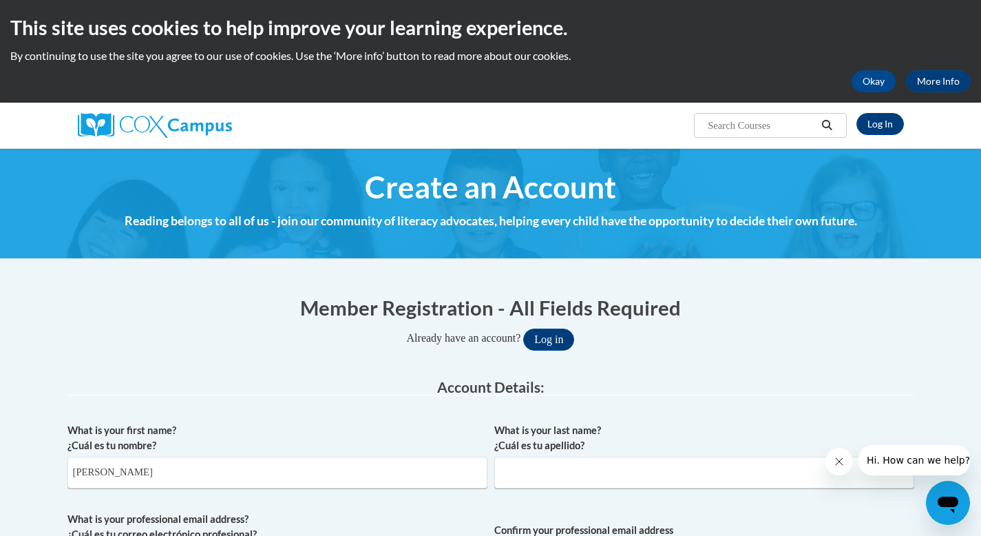  Describe the element at coordinates (490, 28) in the screenshot. I see `h2: This site uses cookies to help improve your learning experience.` at that location.